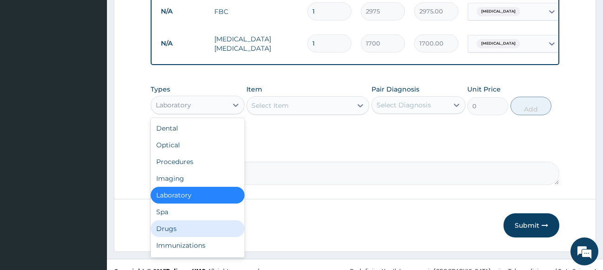 The height and width of the screenshot is (270, 603). What do you see at coordinates (484, 89) in the screenshot?
I see `label: Unit Price` at bounding box center [484, 89].